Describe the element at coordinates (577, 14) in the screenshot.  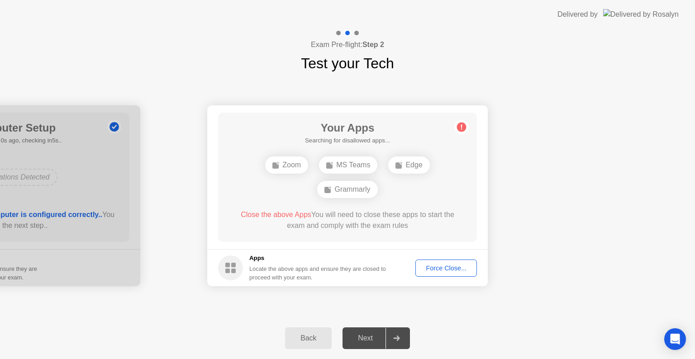
I see `div: Delivered by` at that location.